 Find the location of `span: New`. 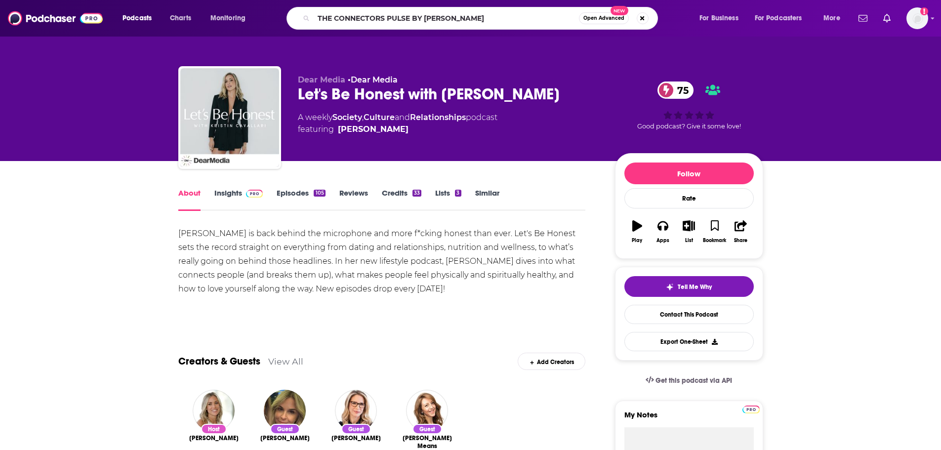

span: New is located at coordinates (620, 10).